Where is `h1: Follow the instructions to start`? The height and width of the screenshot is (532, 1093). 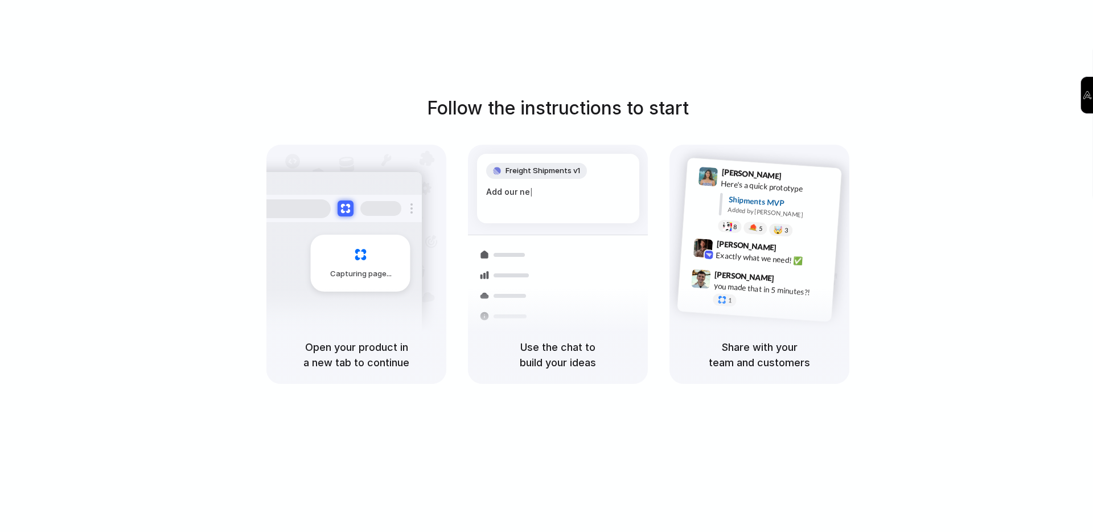
h1: Follow the instructions to start is located at coordinates (558, 108).